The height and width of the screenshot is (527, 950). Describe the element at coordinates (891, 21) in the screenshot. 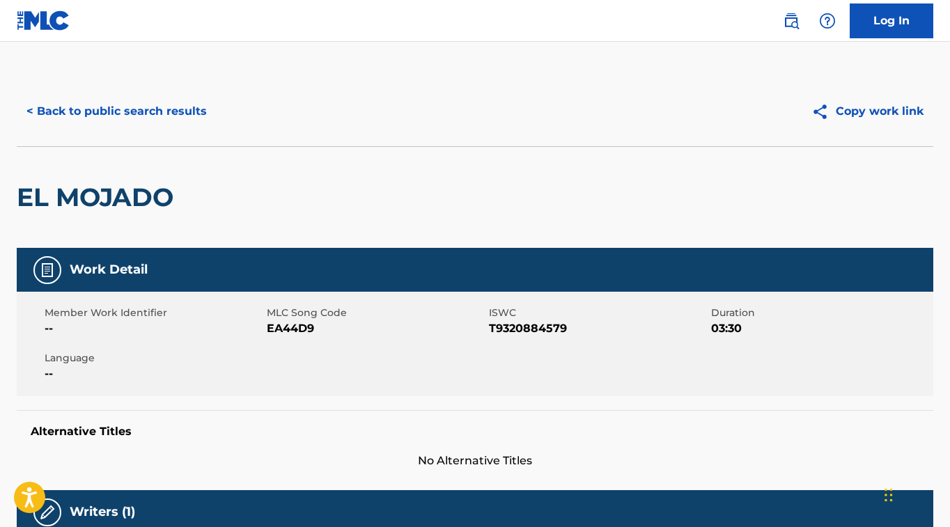

I see `a: Log In` at that location.